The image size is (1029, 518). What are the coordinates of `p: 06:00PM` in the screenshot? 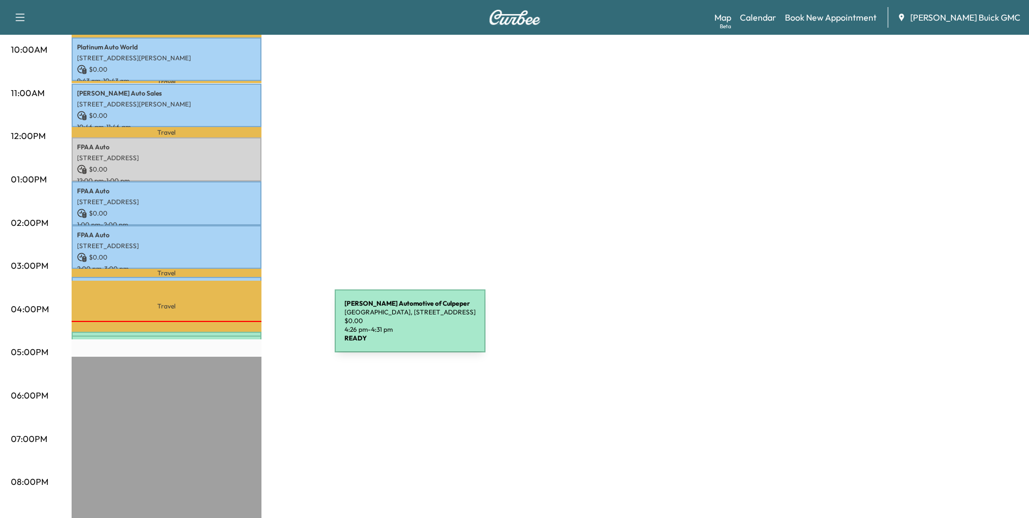 It's located at (29, 395).